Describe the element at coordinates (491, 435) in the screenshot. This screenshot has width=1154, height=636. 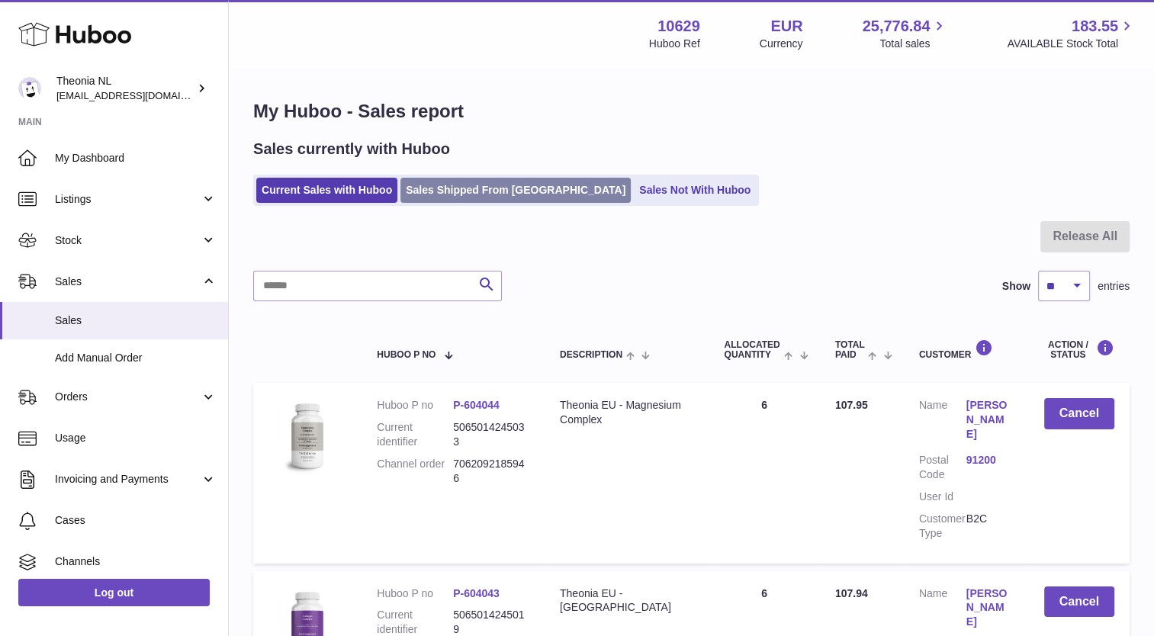
I see `dd: 5065014245033` at that location.